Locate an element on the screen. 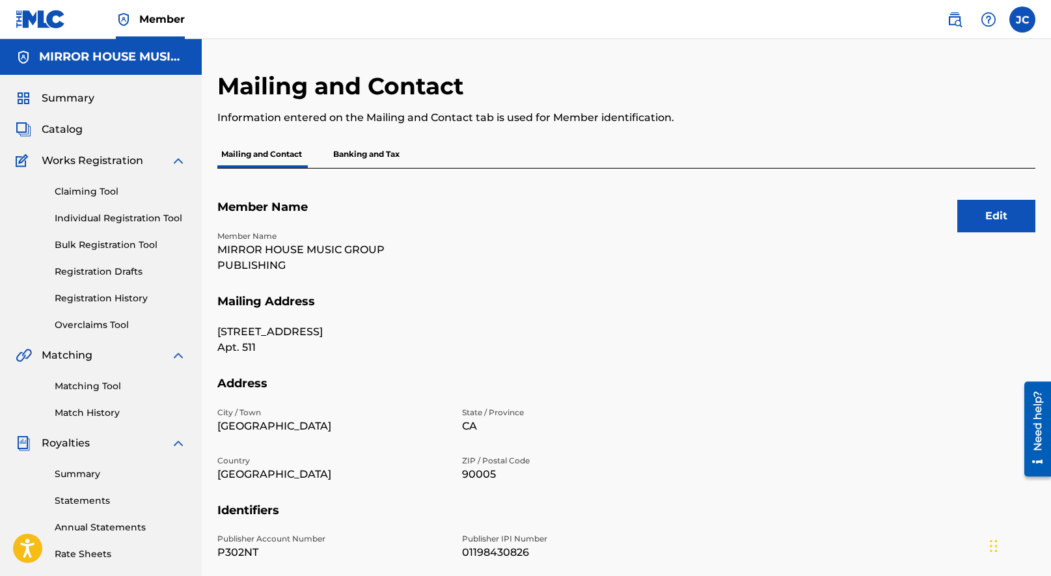  a: SummarySummary is located at coordinates (55, 98).